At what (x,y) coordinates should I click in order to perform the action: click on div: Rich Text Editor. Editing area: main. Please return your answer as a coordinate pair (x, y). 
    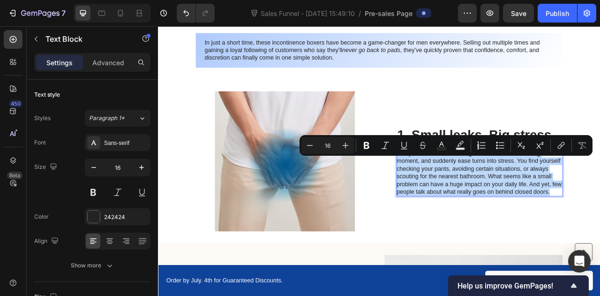
    Looking at the image, I should click on (409, 186).